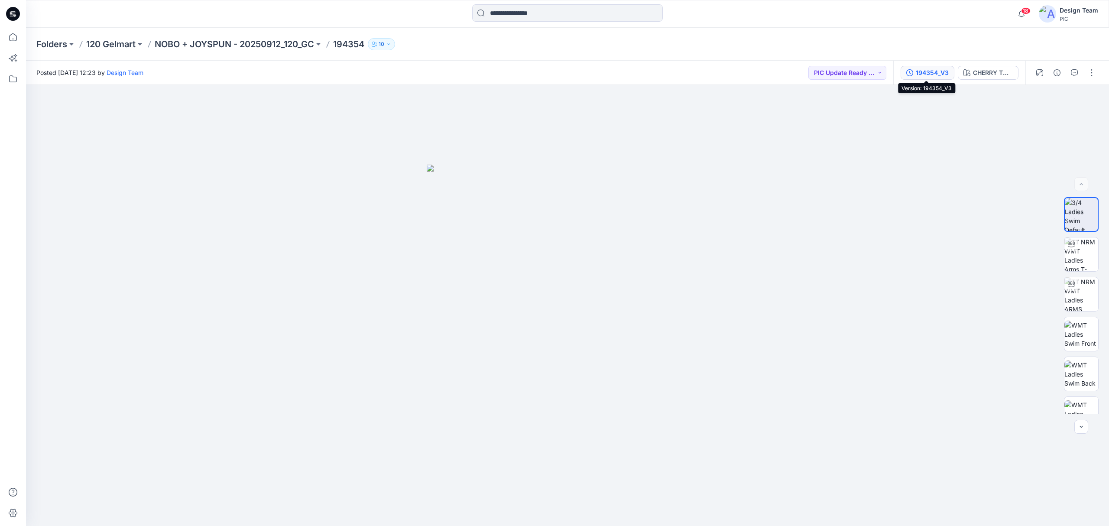 This screenshot has height=526, width=1109. Describe the element at coordinates (381, 44) in the screenshot. I see `button: 10` at that location.